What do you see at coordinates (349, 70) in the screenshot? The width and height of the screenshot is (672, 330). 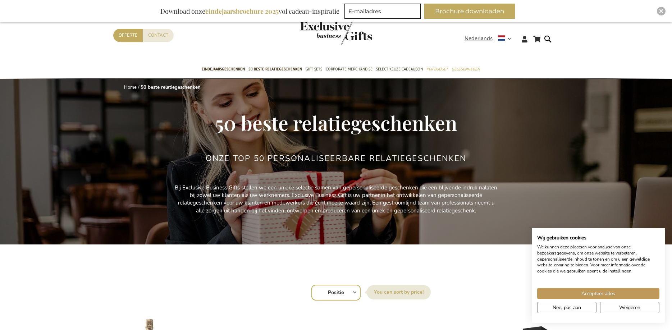 I see `a: Corporate Merchandise` at bounding box center [349, 70].